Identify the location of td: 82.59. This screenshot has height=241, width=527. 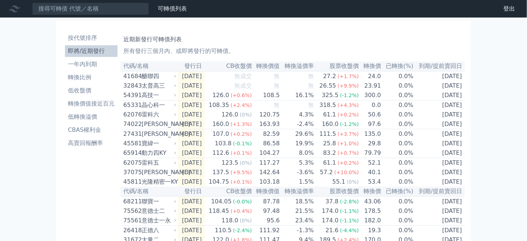
(266, 134).